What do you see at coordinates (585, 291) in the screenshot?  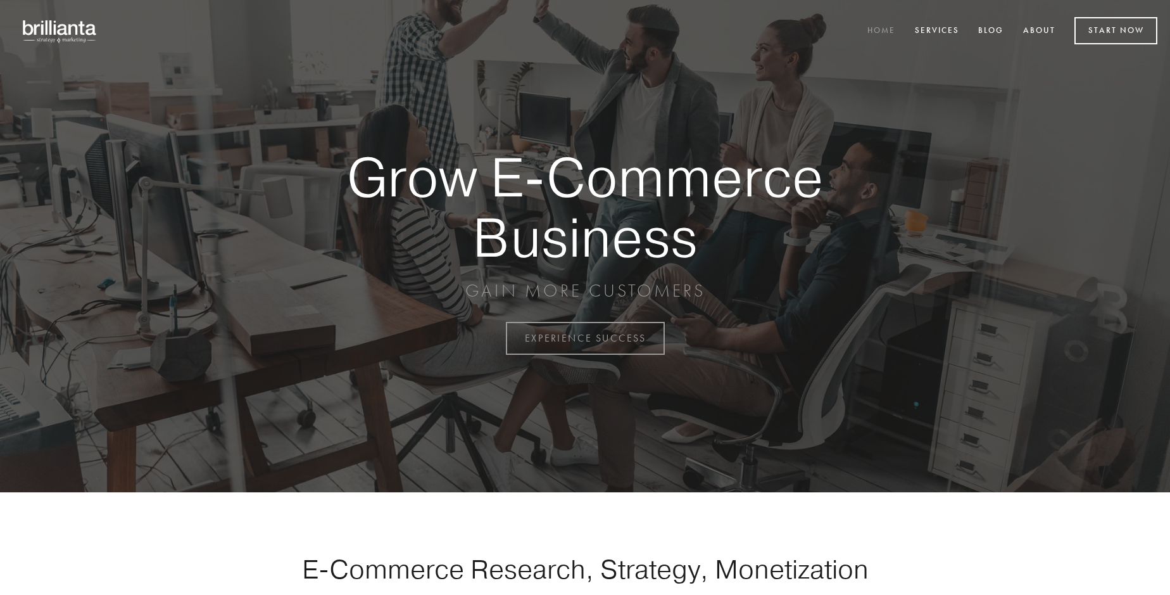 I see `p: GAIN MORE CUSTOMERS` at bounding box center [585, 291].